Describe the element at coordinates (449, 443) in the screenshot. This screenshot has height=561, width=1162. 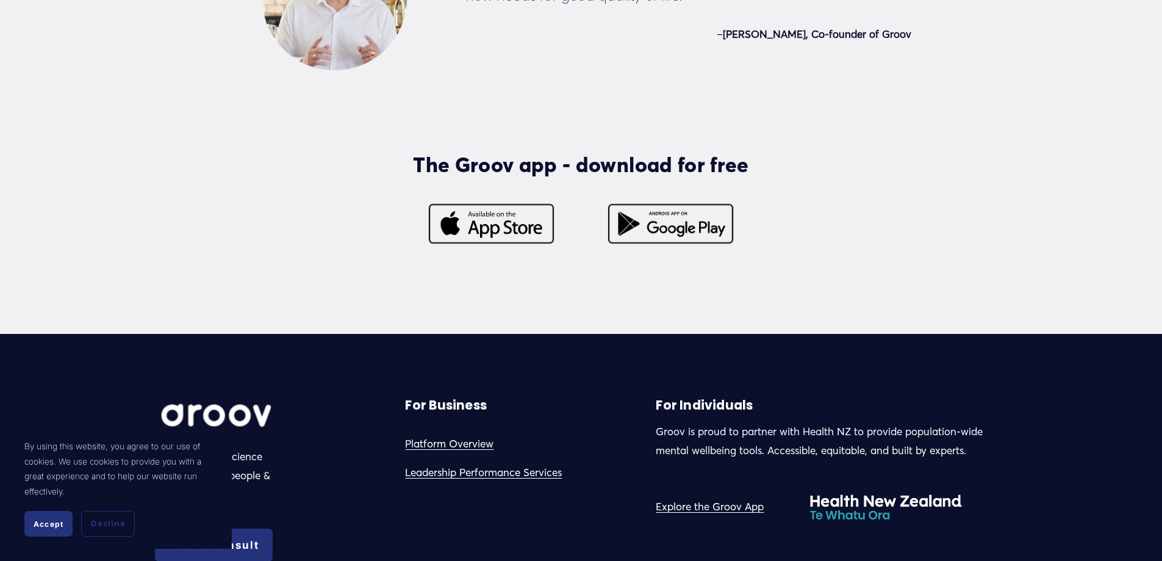
I see `a: Platform Overview` at that location.